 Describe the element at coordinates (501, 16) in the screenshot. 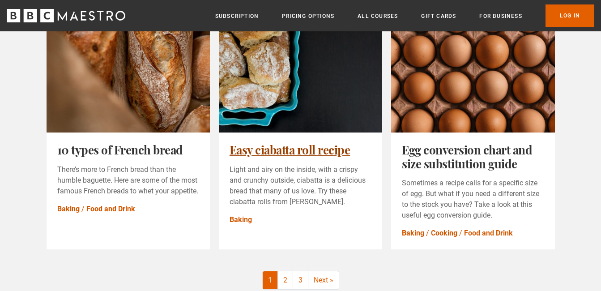

I see `a: For business` at that location.